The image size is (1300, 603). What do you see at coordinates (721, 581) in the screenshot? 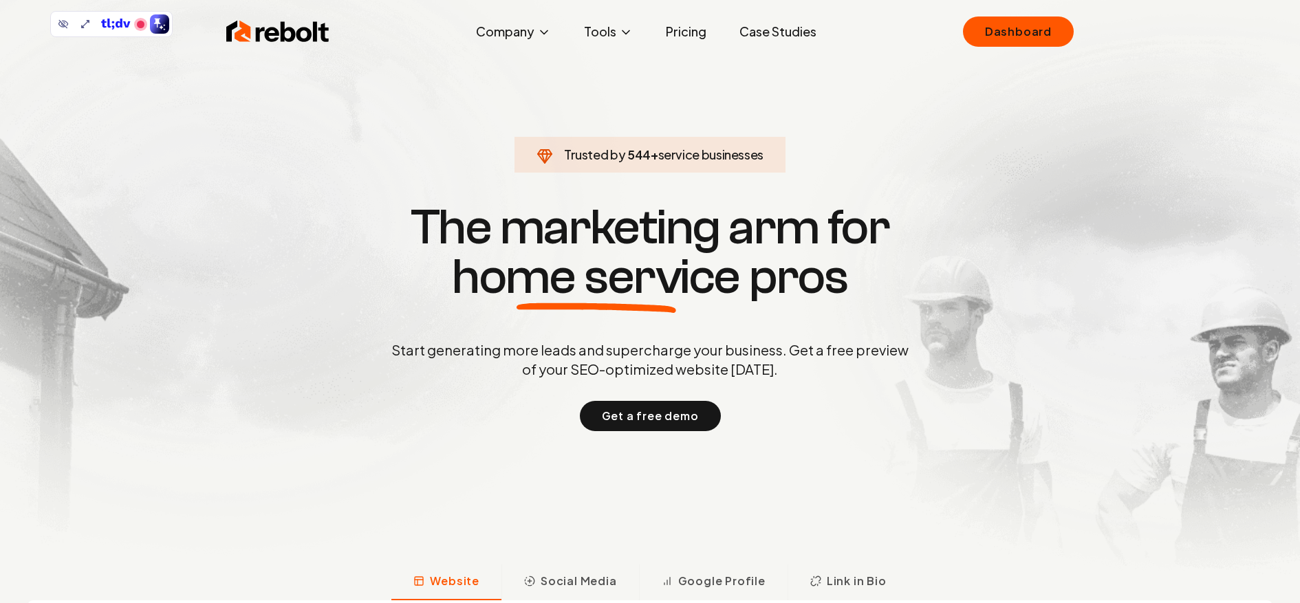
I see `span: Google Profile` at bounding box center [721, 581].